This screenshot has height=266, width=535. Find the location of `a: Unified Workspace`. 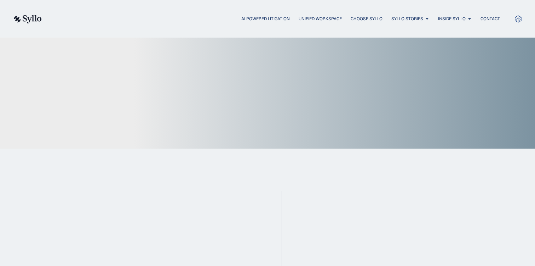

a: Unified Workspace is located at coordinates (321, 19).